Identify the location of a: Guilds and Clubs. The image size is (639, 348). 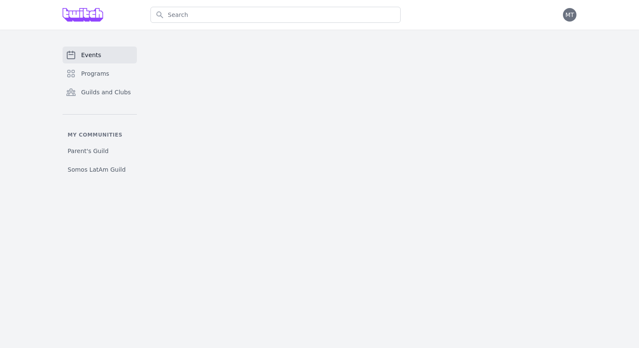
(100, 92).